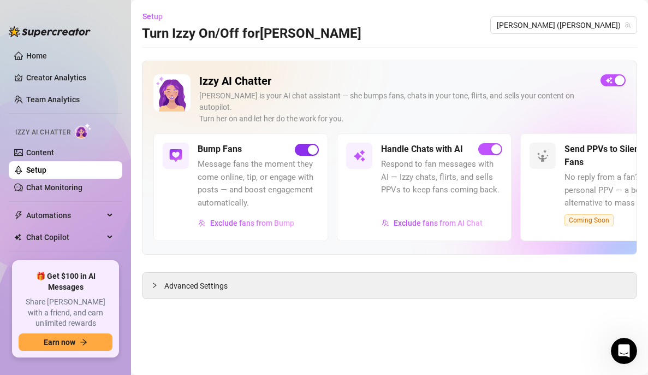  I want to click on a: Creator Analytics, so click(70, 78).